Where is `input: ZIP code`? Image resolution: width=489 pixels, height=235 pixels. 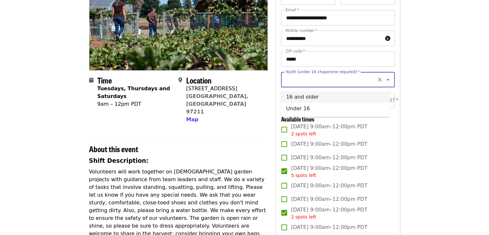 input: ZIP code is located at coordinates (338, 59).